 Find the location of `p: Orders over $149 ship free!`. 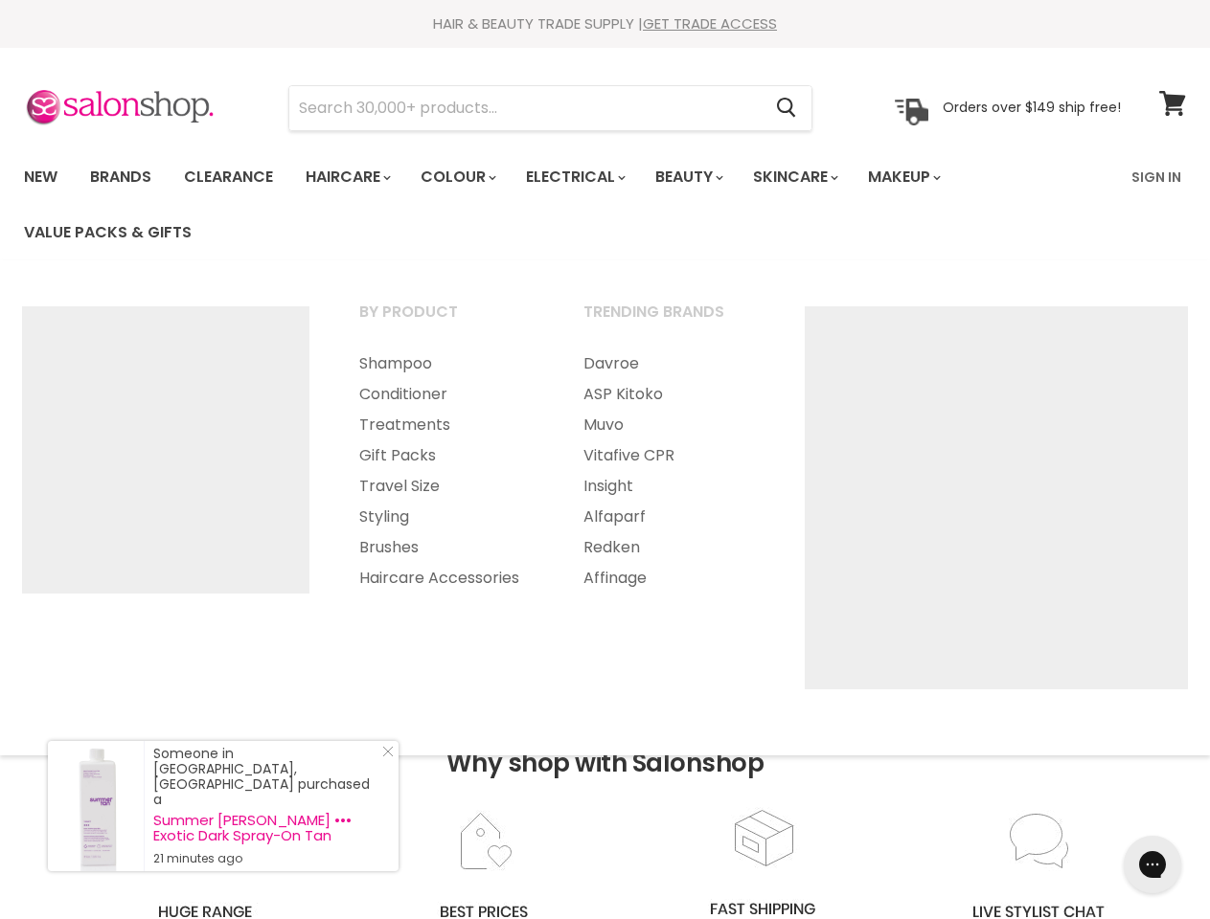

p: Orders over $149 ship free! is located at coordinates (1031, 107).